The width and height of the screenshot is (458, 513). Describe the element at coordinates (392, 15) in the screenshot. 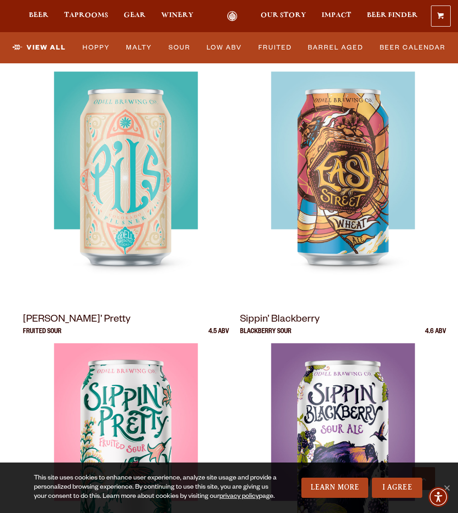

I see `span: Beer Finder` at that location.